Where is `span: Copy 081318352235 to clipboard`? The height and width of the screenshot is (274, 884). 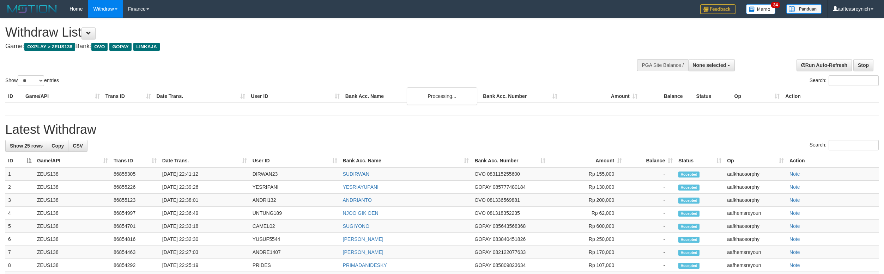
span: Copy 081318352235 to clipboard is located at coordinates (503, 213).